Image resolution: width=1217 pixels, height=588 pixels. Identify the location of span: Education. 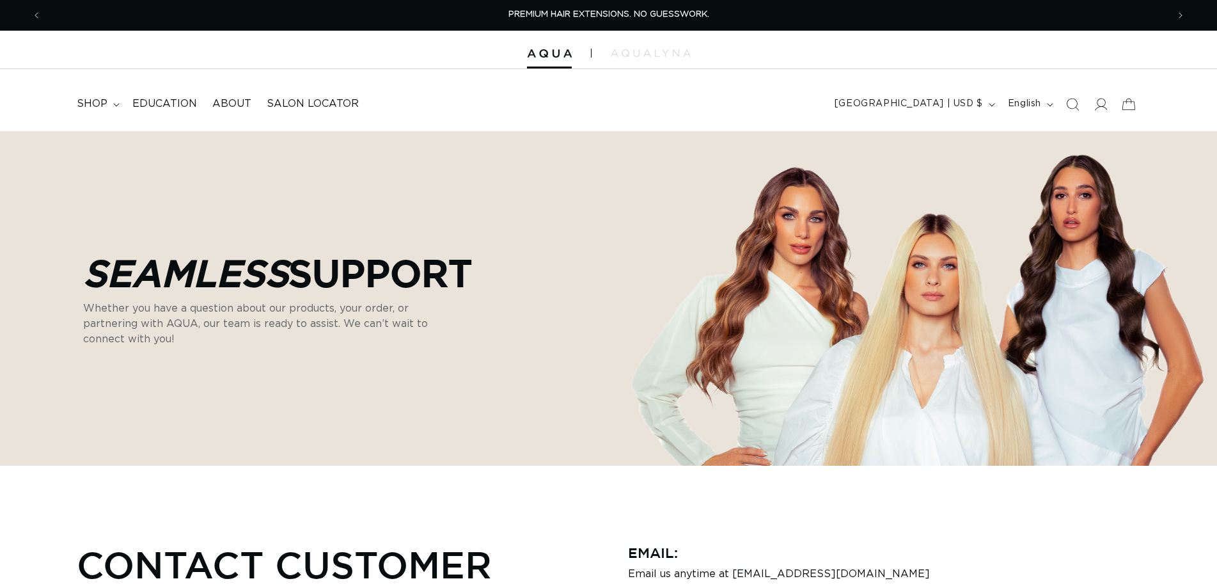
(164, 104).